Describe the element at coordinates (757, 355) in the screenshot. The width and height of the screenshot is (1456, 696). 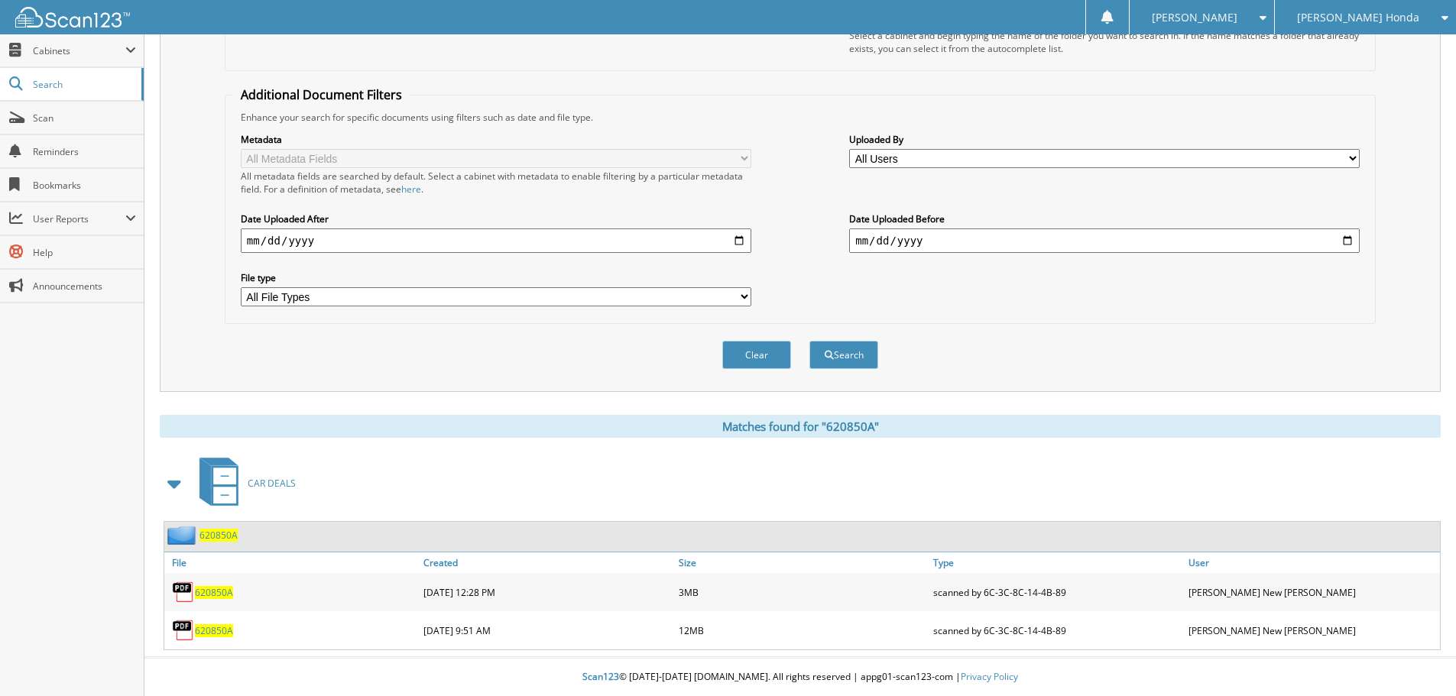
I see `button: Clear` at that location.